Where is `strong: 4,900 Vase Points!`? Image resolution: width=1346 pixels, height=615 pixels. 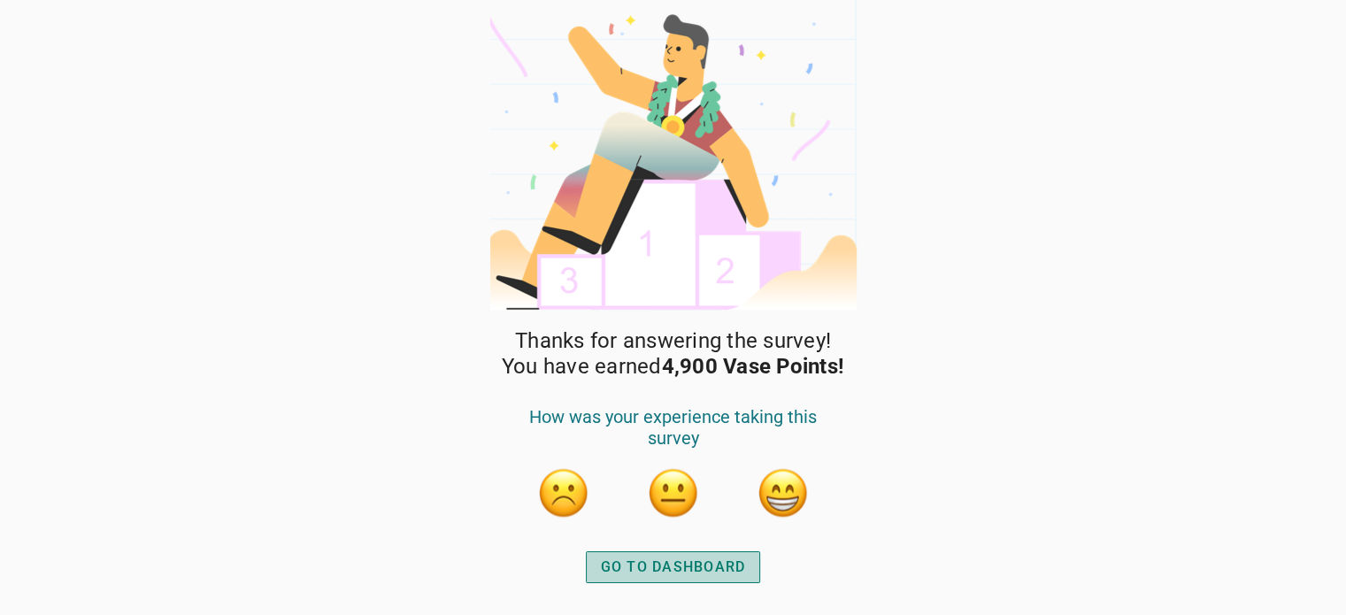 strong: 4,900 Vase Points! is located at coordinates (753, 366).